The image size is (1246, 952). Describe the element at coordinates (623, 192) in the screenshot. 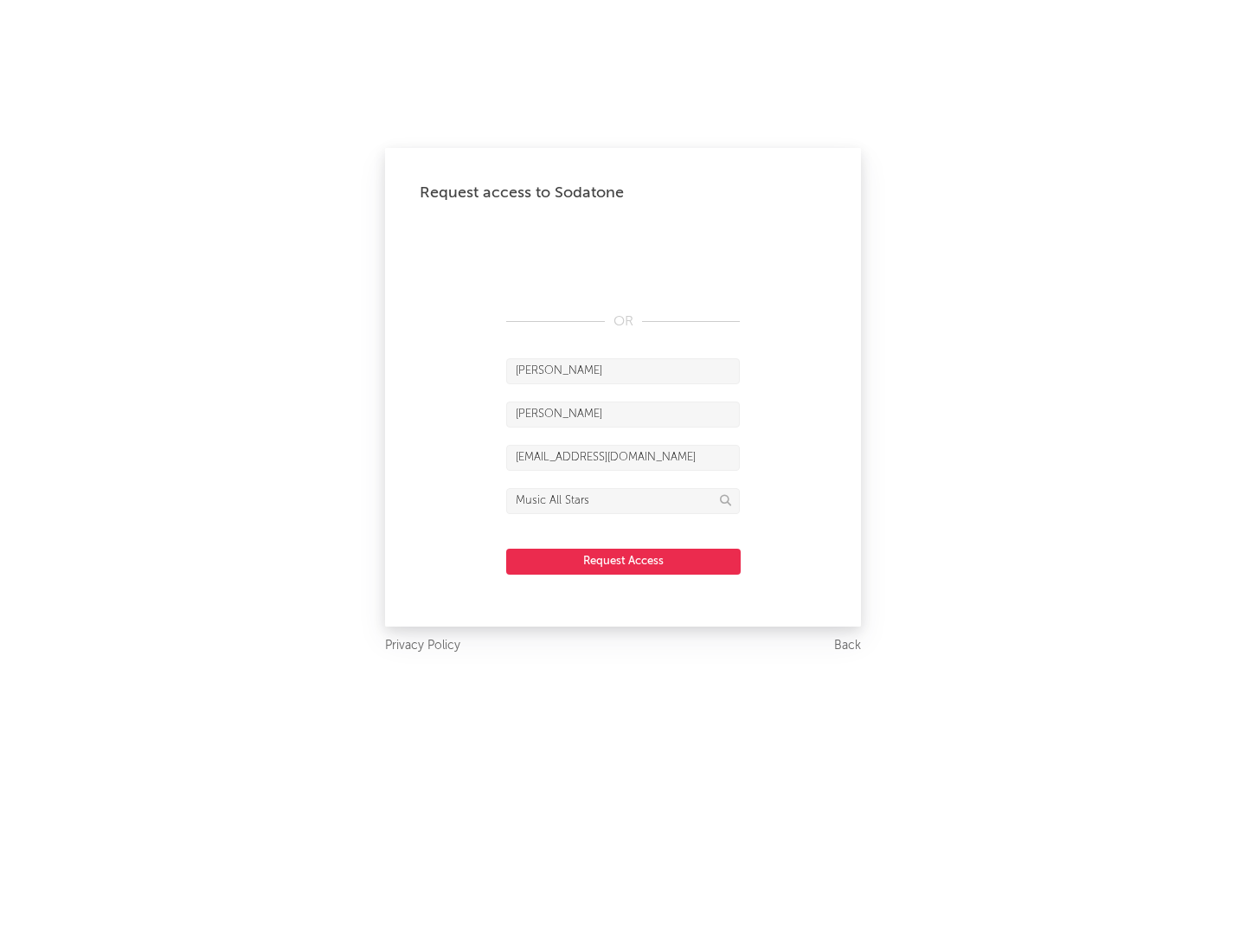

I see `div: Request access to Sodatone` at that location.